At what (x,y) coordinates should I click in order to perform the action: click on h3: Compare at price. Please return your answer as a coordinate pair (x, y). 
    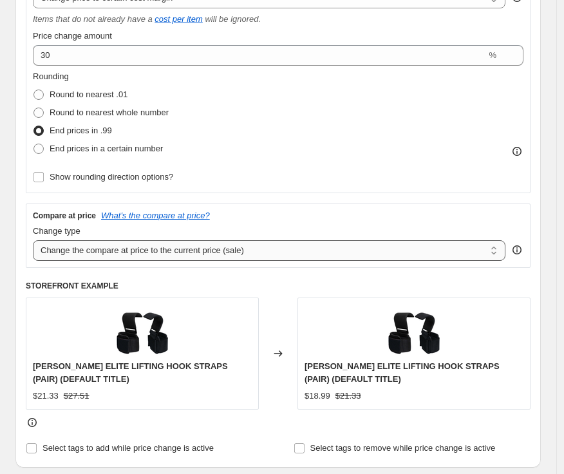
    Looking at the image, I should click on (64, 216).